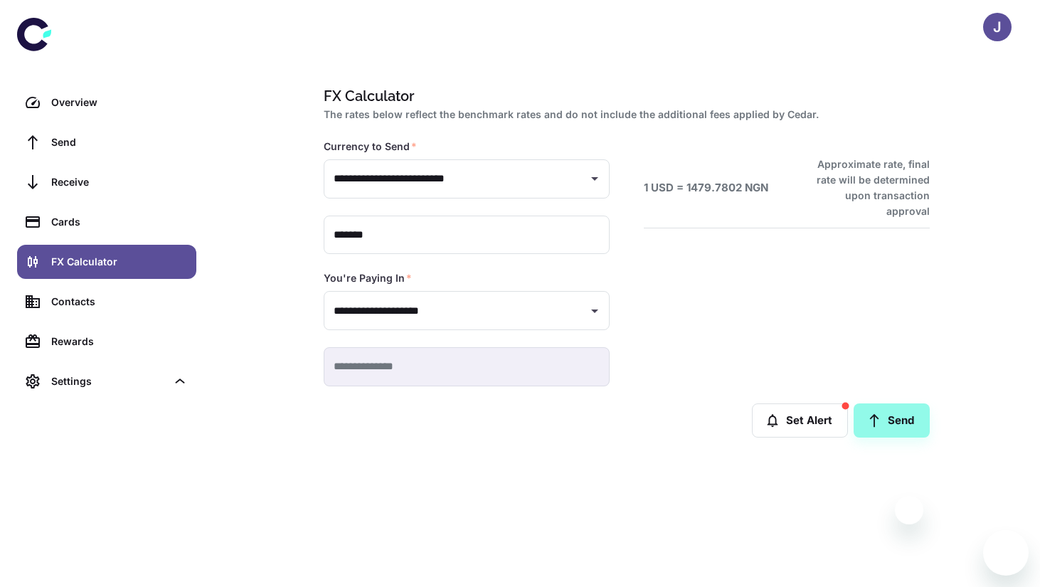  What do you see at coordinates (107, 302) in the screenshot?
I see `a: Contacts` at bounding box center [107, 302].